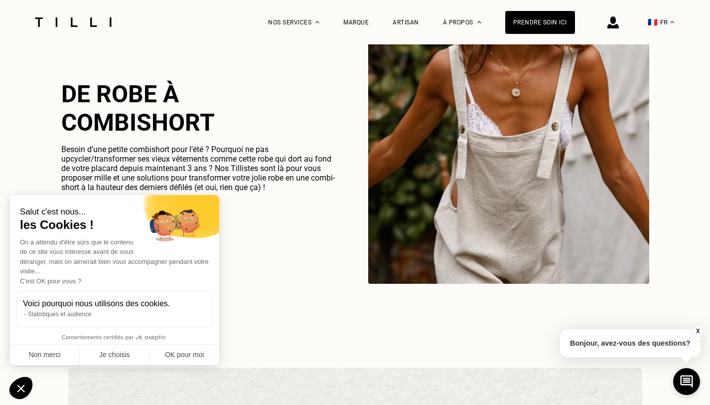 This screenshot has width=710, height=405. I want to click on img: Menu déroulant à propos, so click(480, 22).